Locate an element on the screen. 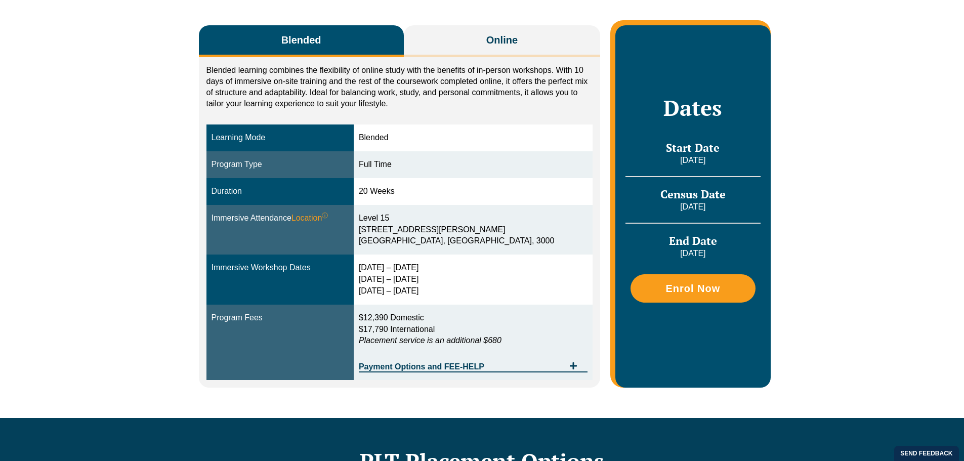  div: 20 Weeks is located at coordinates (473, 191).